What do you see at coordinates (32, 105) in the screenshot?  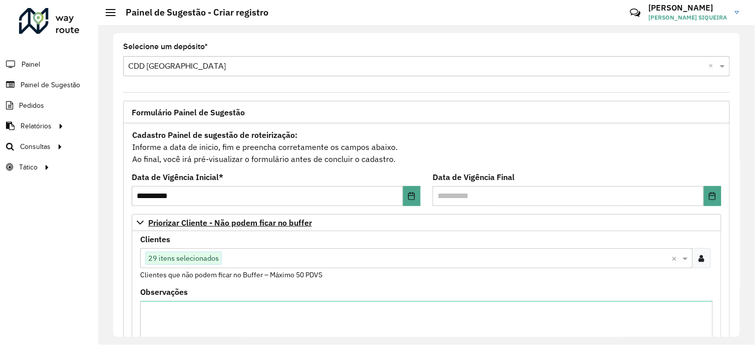 I see `span: Pedidos` at bounding box center [32, 105].